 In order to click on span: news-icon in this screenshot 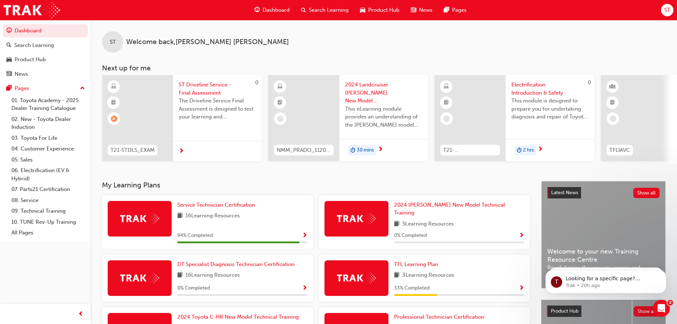, I will do `click(414, 10)`.